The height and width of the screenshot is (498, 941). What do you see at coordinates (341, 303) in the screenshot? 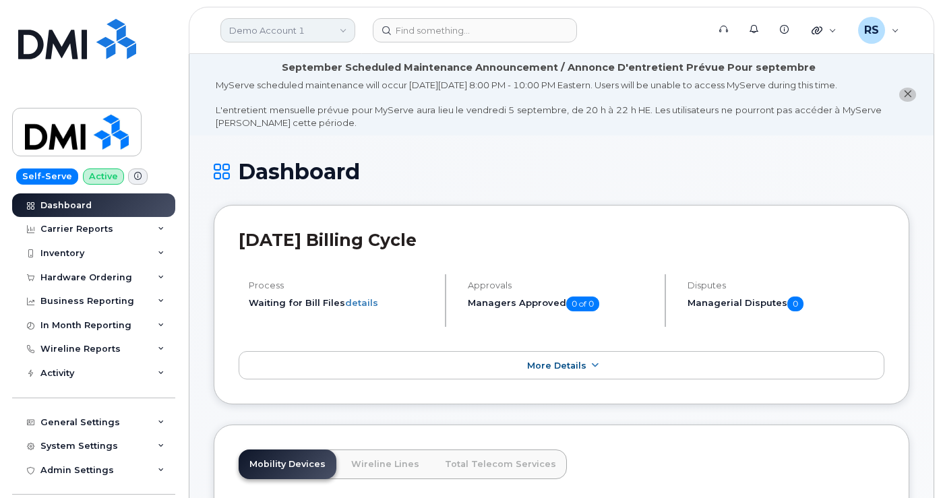
I see `li: Waiting for Bill Files` at bounding box center [341, 303].